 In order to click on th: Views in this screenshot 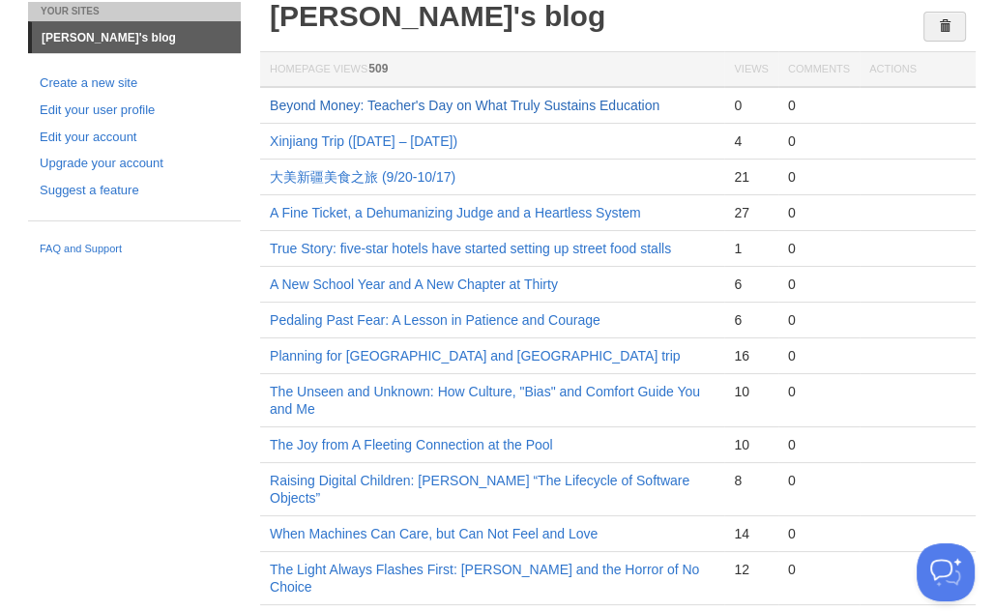, I will do `click(750, 70)`.